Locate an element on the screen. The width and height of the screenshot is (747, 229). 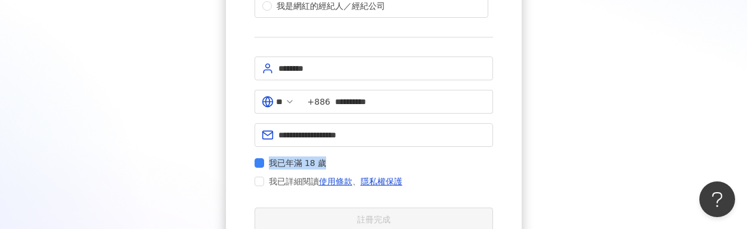
span: 我已詳細閱讀 、 is located at coordinates (336, 182).